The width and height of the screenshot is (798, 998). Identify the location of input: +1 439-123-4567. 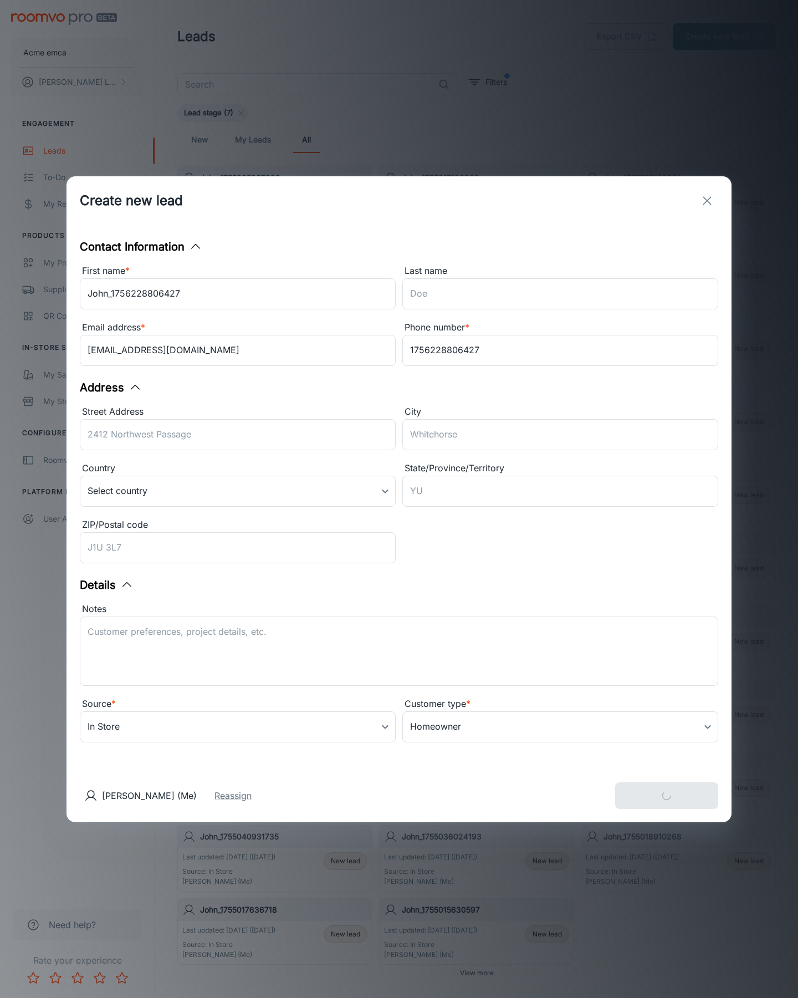
(560, 350).